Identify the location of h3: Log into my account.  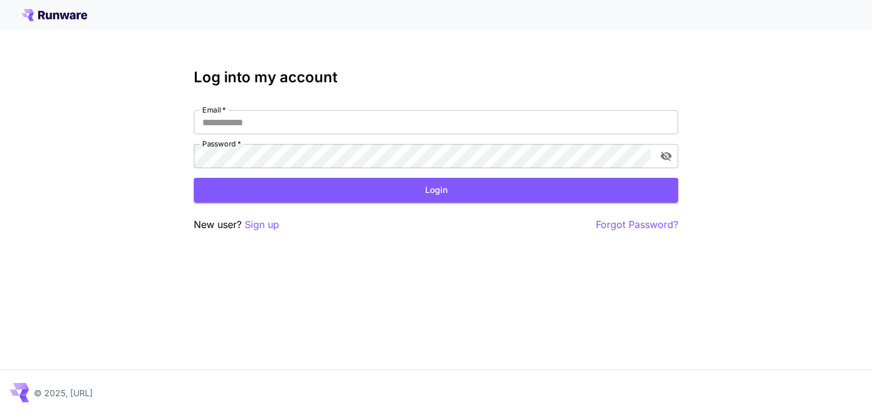
(436, 77).